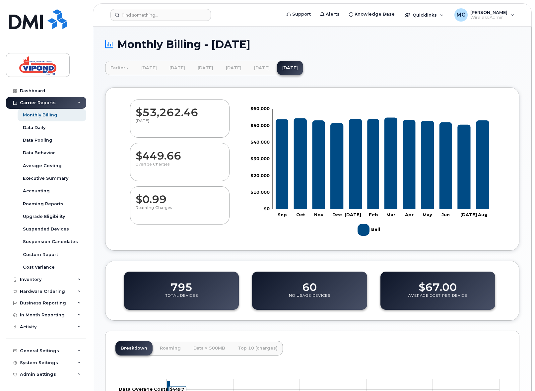 This screenshot has width=535, height=391. What do you see at coordinates (170, 348) in the screenshot?
I see `a: Roaming` at bounding box center [170, 348].